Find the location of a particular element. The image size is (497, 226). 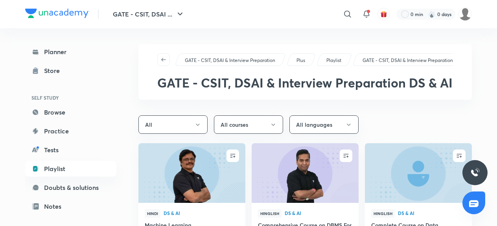

a: Tests is located at coordinates (71, 150).